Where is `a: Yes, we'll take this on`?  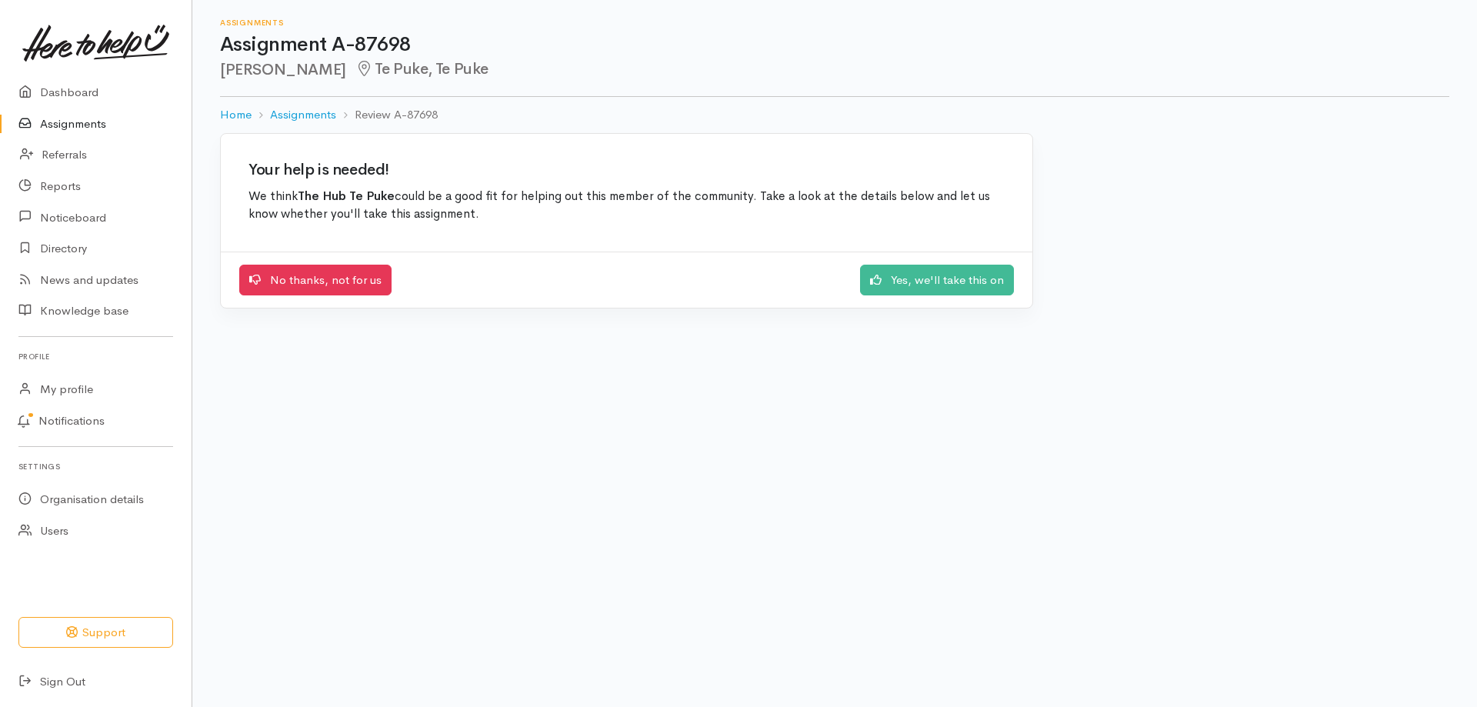
a: Yes, we'll take this on is located at coordinates (937, 280).